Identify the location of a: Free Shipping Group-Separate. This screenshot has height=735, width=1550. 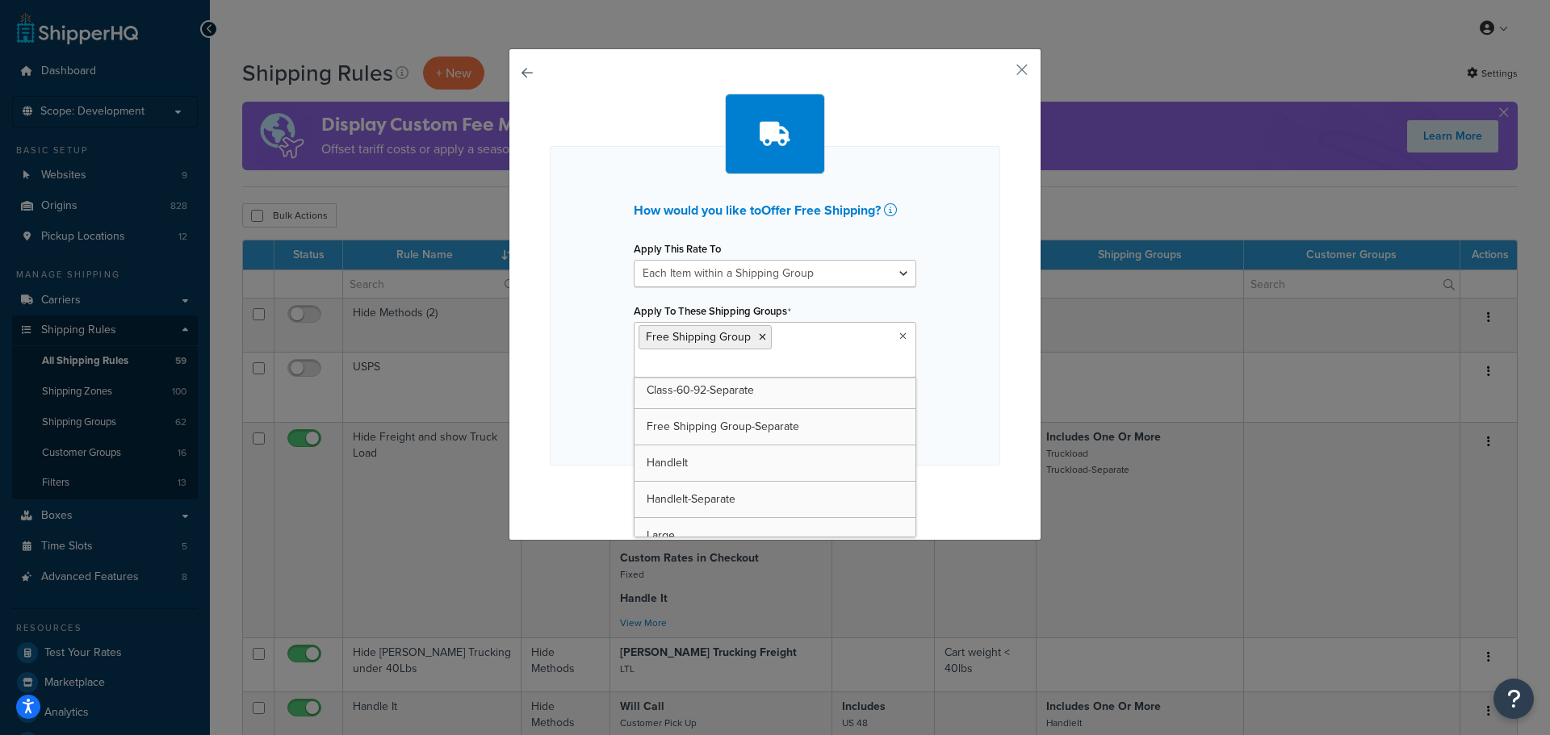
(775, 427).